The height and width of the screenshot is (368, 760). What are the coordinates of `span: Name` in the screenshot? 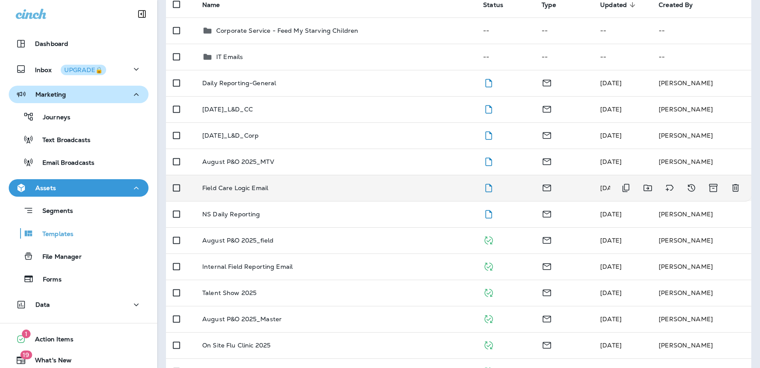 It's located at (211, 5).